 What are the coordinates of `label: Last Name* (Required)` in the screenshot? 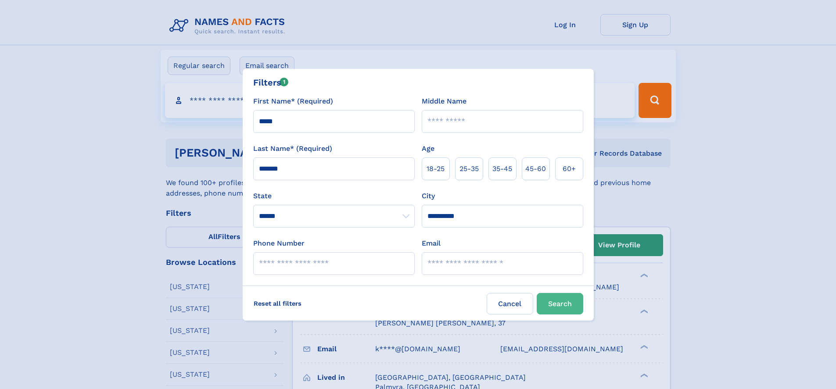 It's located at (293, 149).